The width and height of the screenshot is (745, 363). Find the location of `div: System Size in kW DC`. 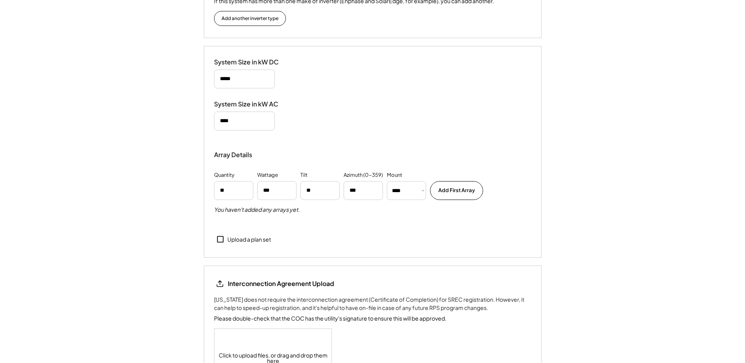

div: System Size in kW DC is located at coordinates (253, 62).